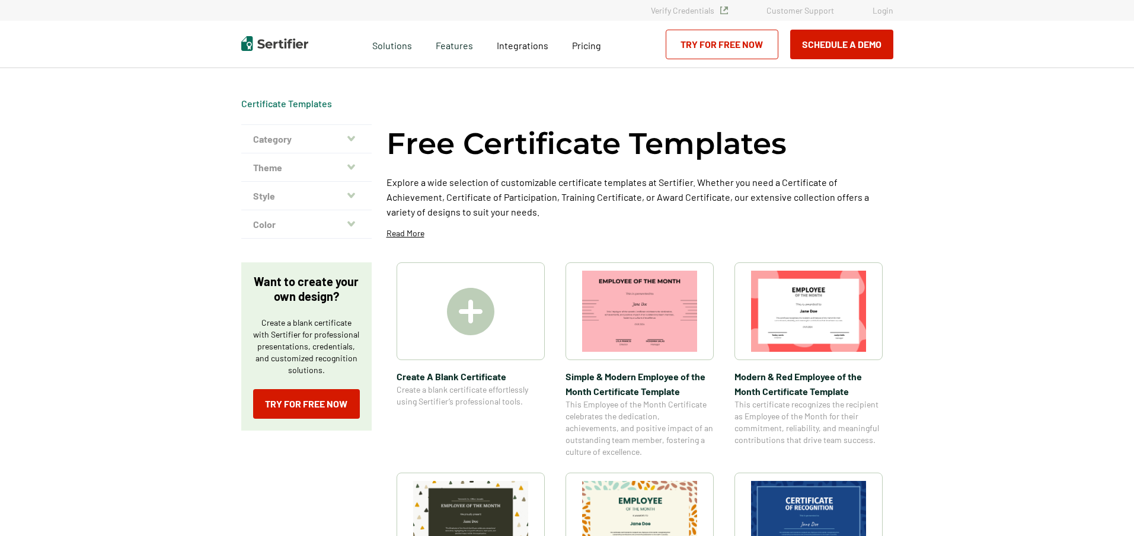 This screenshot has height=536, width=1134. I want to click on span: This certificate recognizes the recipient as Employee of the Month for their commitment, reliabil..., so click(809, 423).